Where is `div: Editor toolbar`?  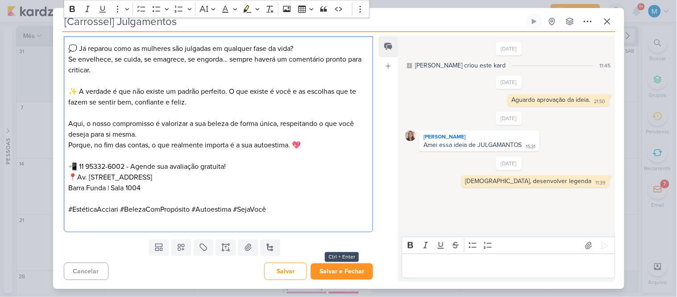
div: Editor toolbar is located at coordinates (508, 245).